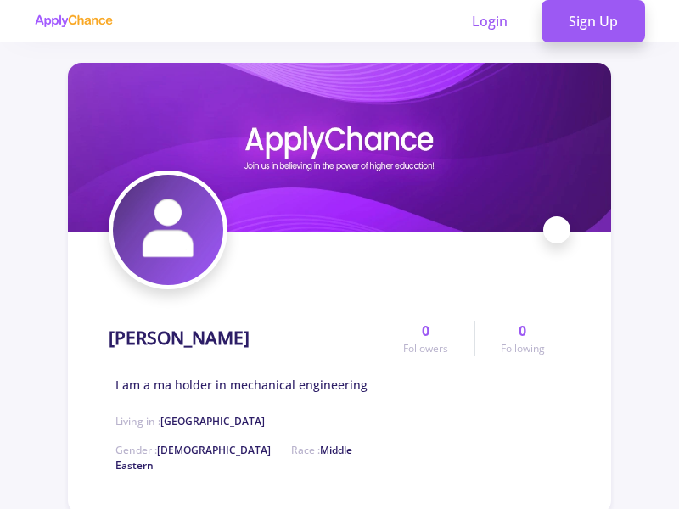 The height and width of the screenshot is (509, 679). Describe the element at coordinates (168, 230) in the screenshot. I see `img: marziye shafipouravatar` at that location.